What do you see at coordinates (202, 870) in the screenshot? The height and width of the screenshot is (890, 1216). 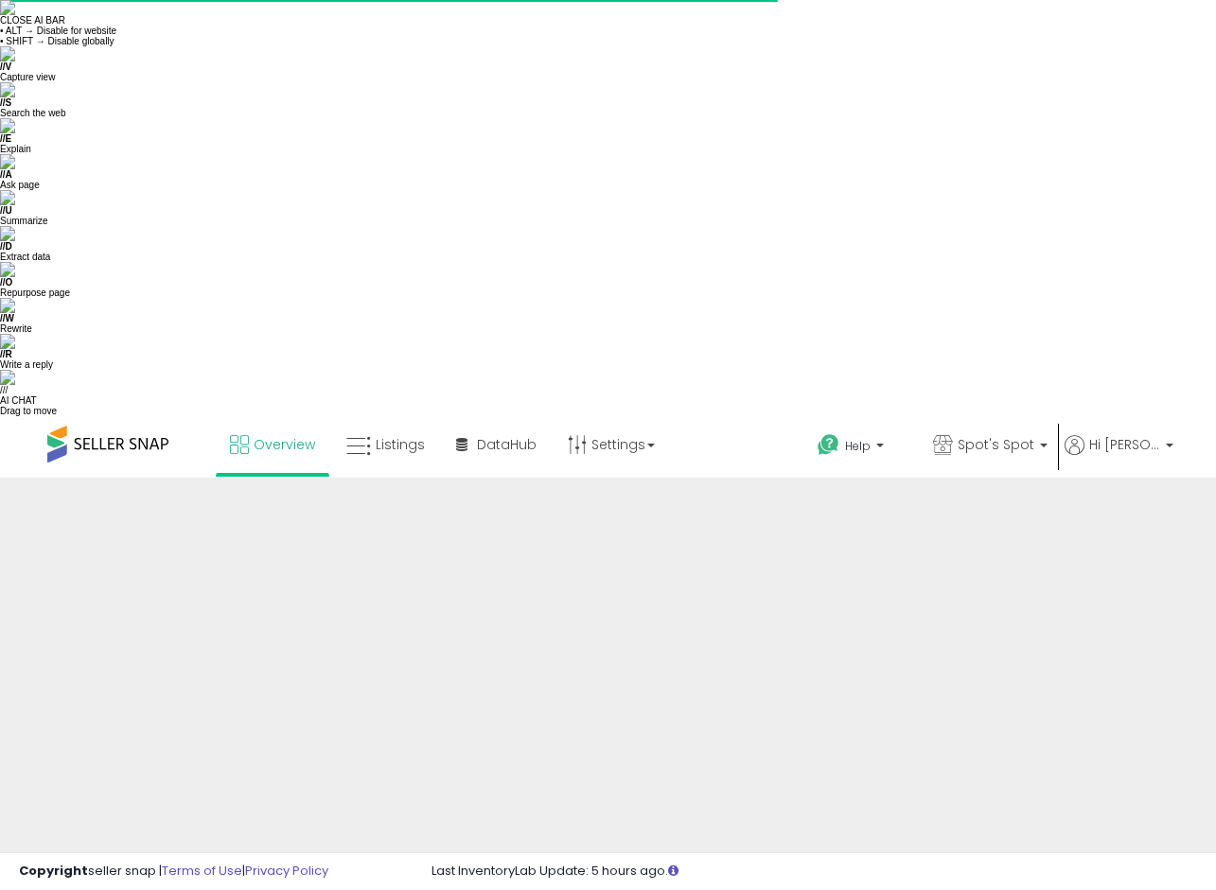 I see `a: Terms of Use` at bounding box center [202, 870].